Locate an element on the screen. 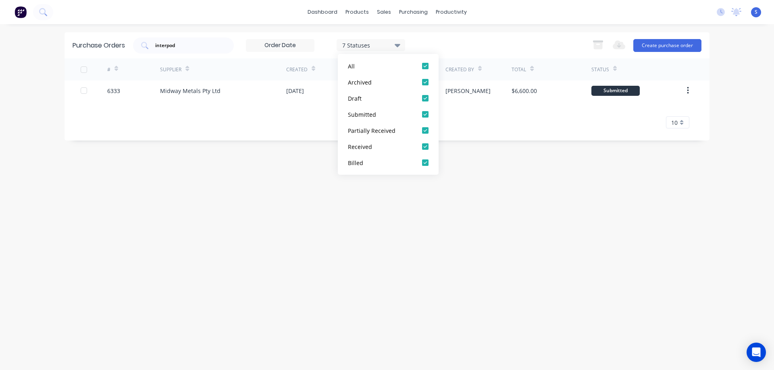 The image size is (774, 370). img: Factory is located at coordinates (21, 12).